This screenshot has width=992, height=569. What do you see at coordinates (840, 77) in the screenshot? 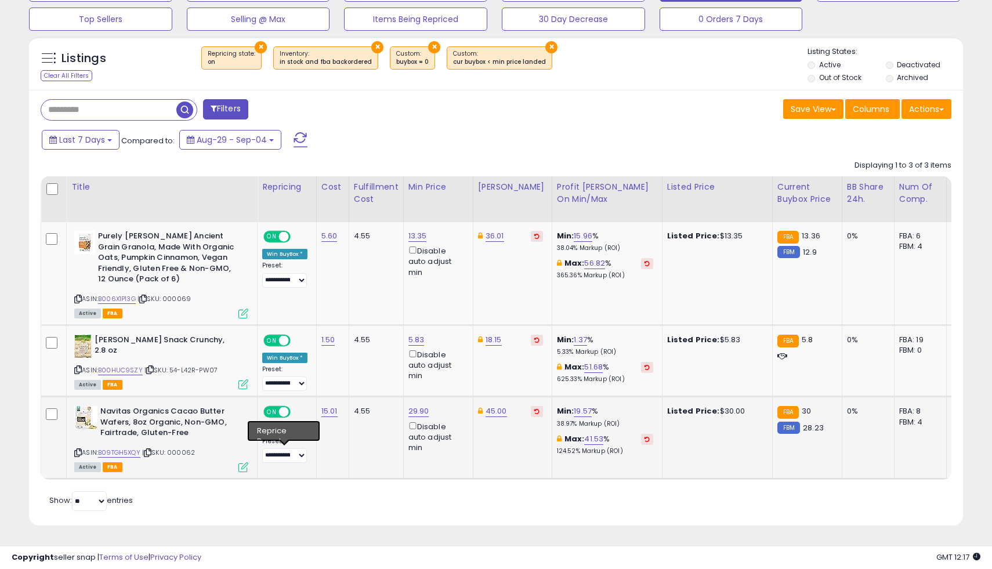
I see `label: Out of Stock` at bounding box center [840, 77].